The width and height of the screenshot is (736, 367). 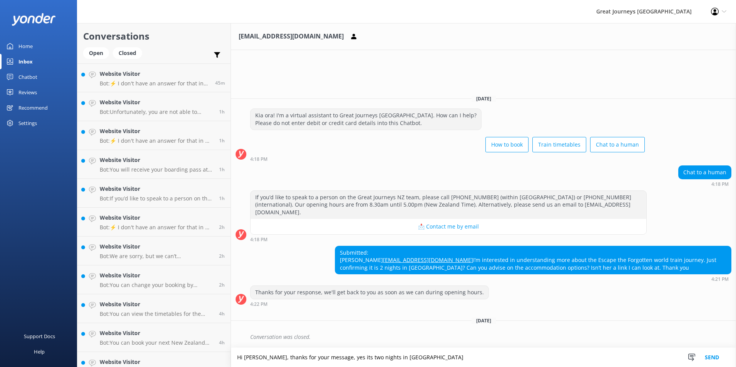 I want to click on div: Chatbot, so click(x=28, y=77).